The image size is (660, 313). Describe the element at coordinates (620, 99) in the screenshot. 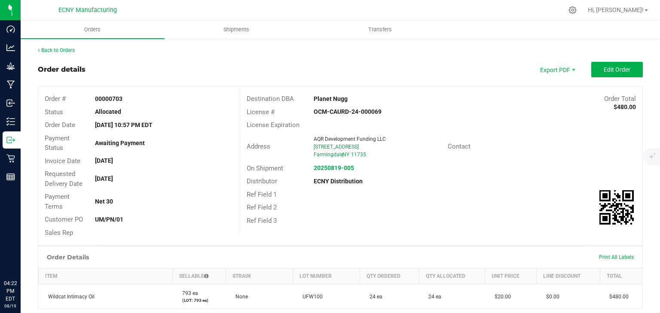

I see `span: Order Total` at that location.